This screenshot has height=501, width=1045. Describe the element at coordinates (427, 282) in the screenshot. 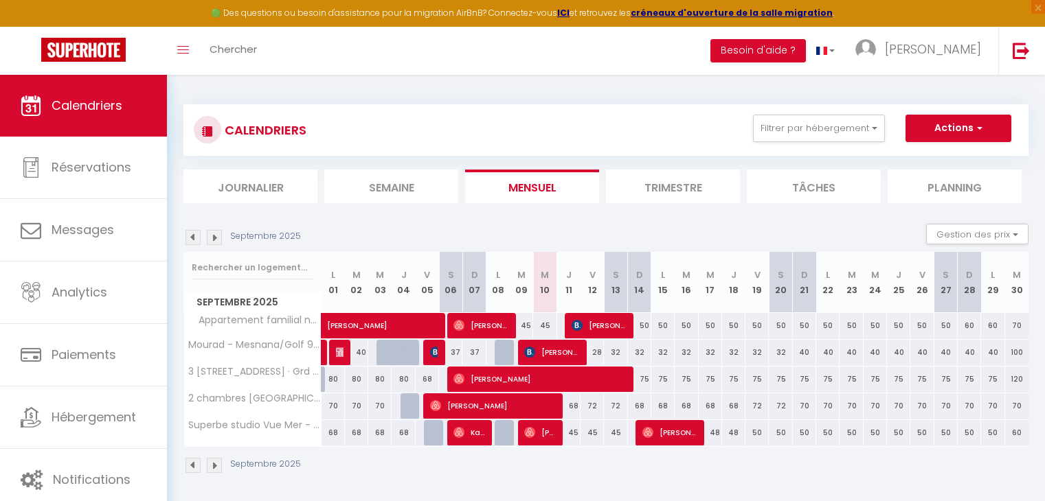

I see `th: 05` at that location.